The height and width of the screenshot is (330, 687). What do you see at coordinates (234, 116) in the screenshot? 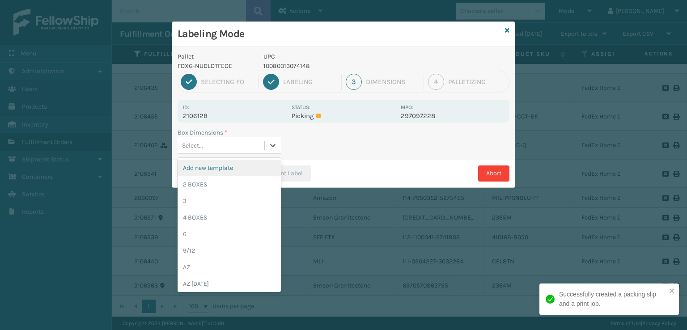
I see `p: 2106128` at bounding box center [234, 116].